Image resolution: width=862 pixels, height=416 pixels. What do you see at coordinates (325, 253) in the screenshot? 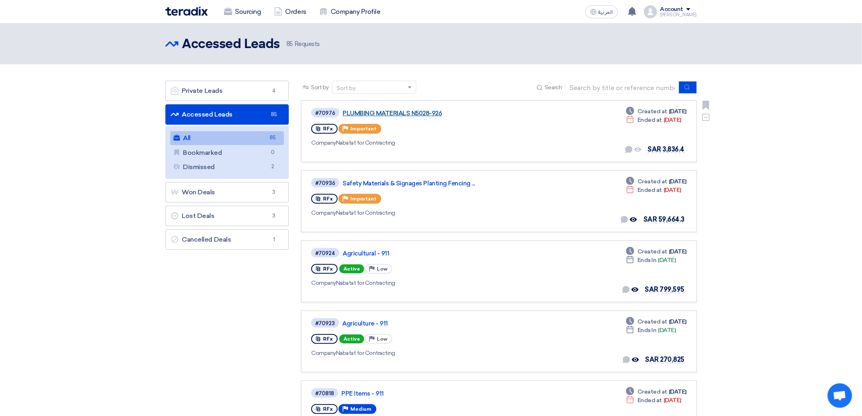
I see `div: #70924` at bounding box center [325, 253].